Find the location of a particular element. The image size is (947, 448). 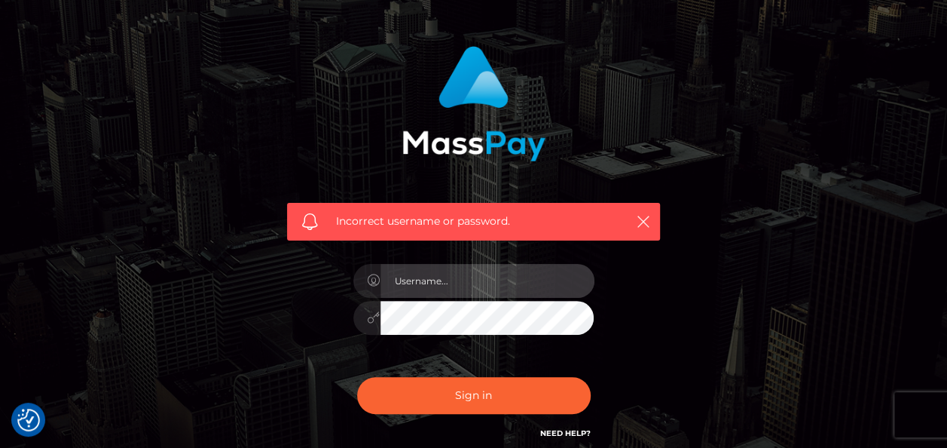

a: Need Help? is located at coordinates (565, 433).